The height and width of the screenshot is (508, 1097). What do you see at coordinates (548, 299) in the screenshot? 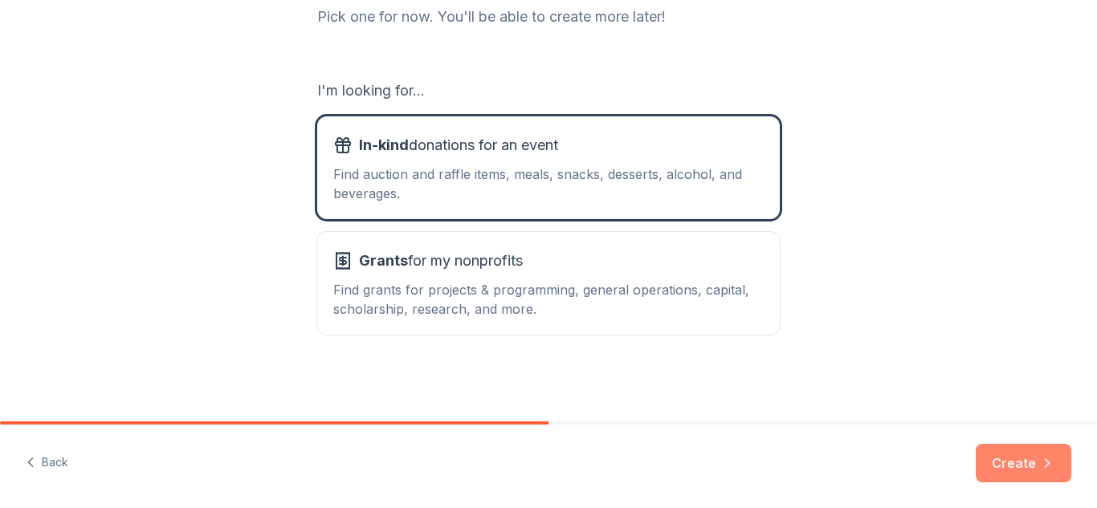
I see `div: Find grants for projects & programming, general operations, capital, scholarship, research, and m...` at bounding box center [548, 299].